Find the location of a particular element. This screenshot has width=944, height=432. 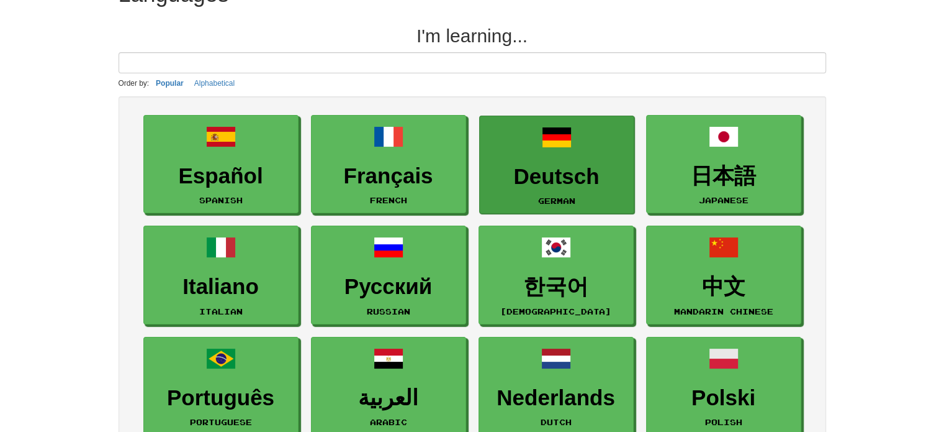

a: DeutschGerman is located at coordinates (557, 165).